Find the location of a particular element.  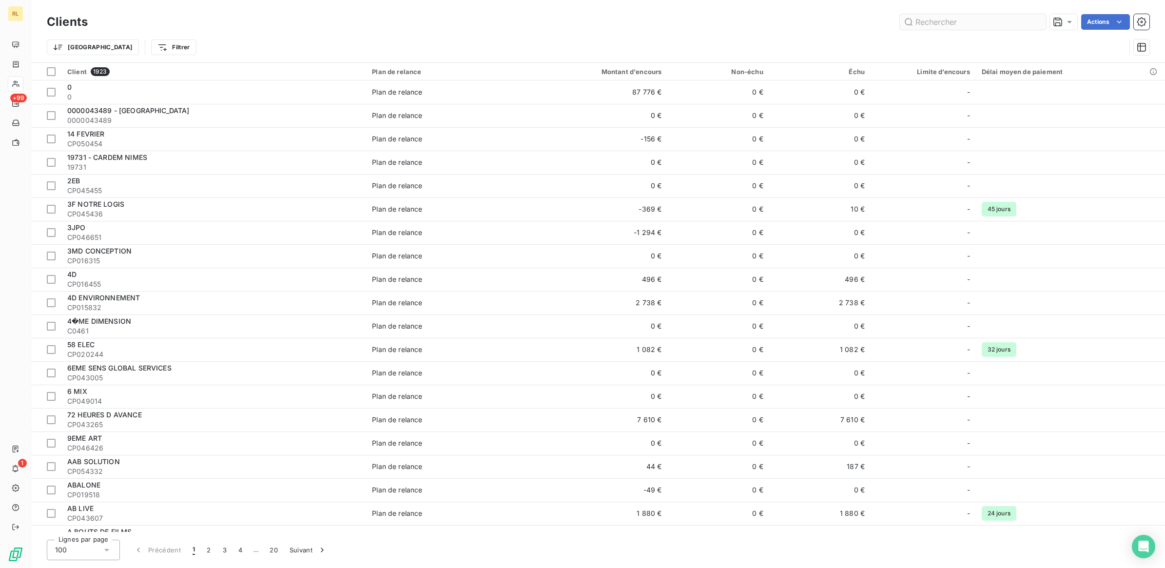

td: -369 € is located at coordinates (599, 209).